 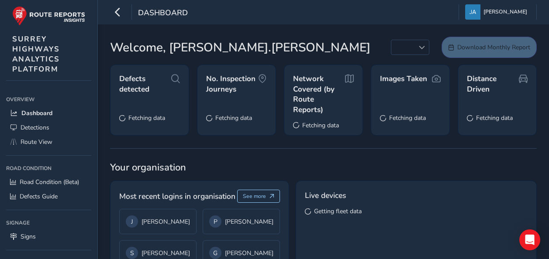 What do you see at coordinates (145, 84) in the screenshot?
I see `span: Defects detected` at bounding box center [145, 84].